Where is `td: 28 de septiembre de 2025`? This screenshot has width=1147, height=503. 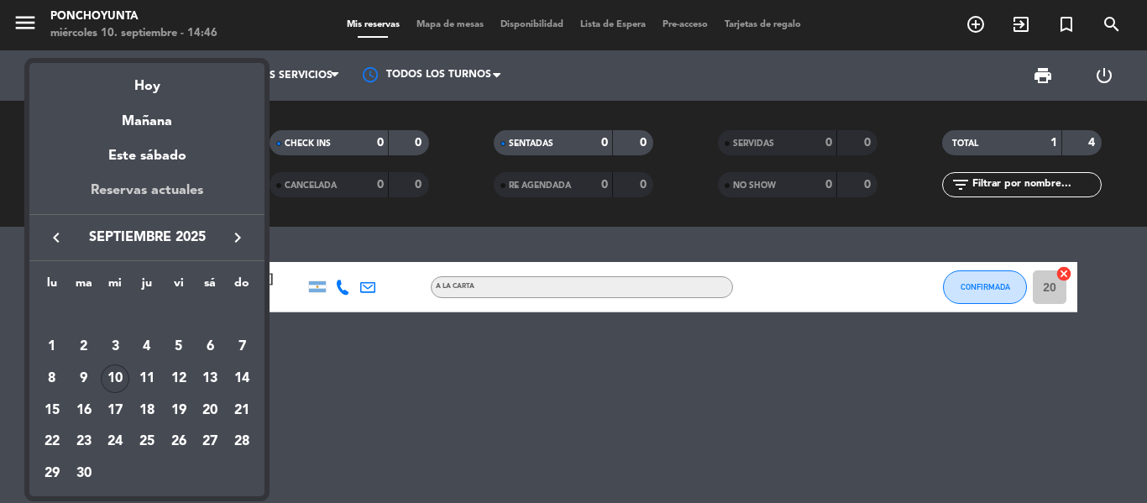
td: 28 de septiembre de 2025 is located at coordinates (242, 442).